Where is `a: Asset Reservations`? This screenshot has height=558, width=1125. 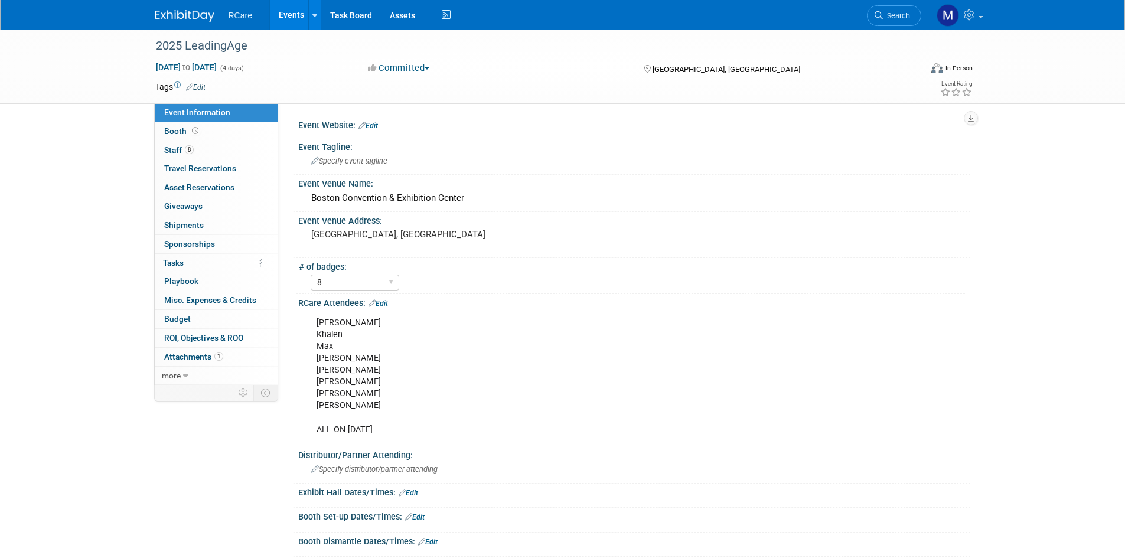 a: Asset Reservations is located at coordinates (216, 187).